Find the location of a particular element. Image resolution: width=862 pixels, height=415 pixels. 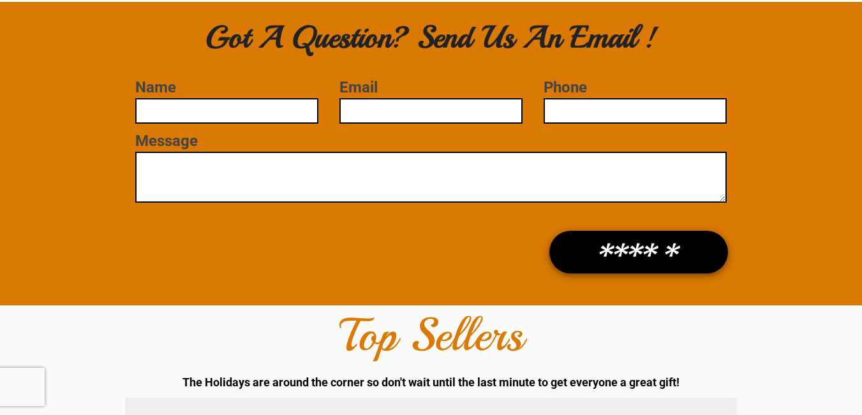

span: The Holidays are around the corner so don't wait until the last minute to get everyone a great gift! is located at coordinates (431, 382).